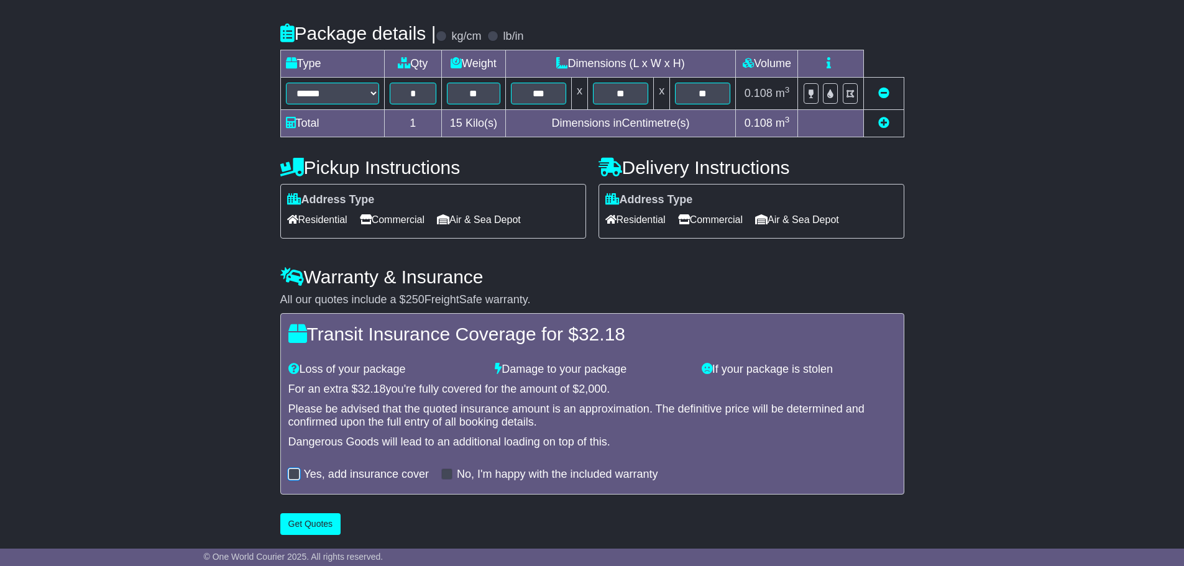 This screenshot has width=1184, height=566. Describe the element at coordinates (413, 64) in the screenshot. I see `td: Qty` at that location.